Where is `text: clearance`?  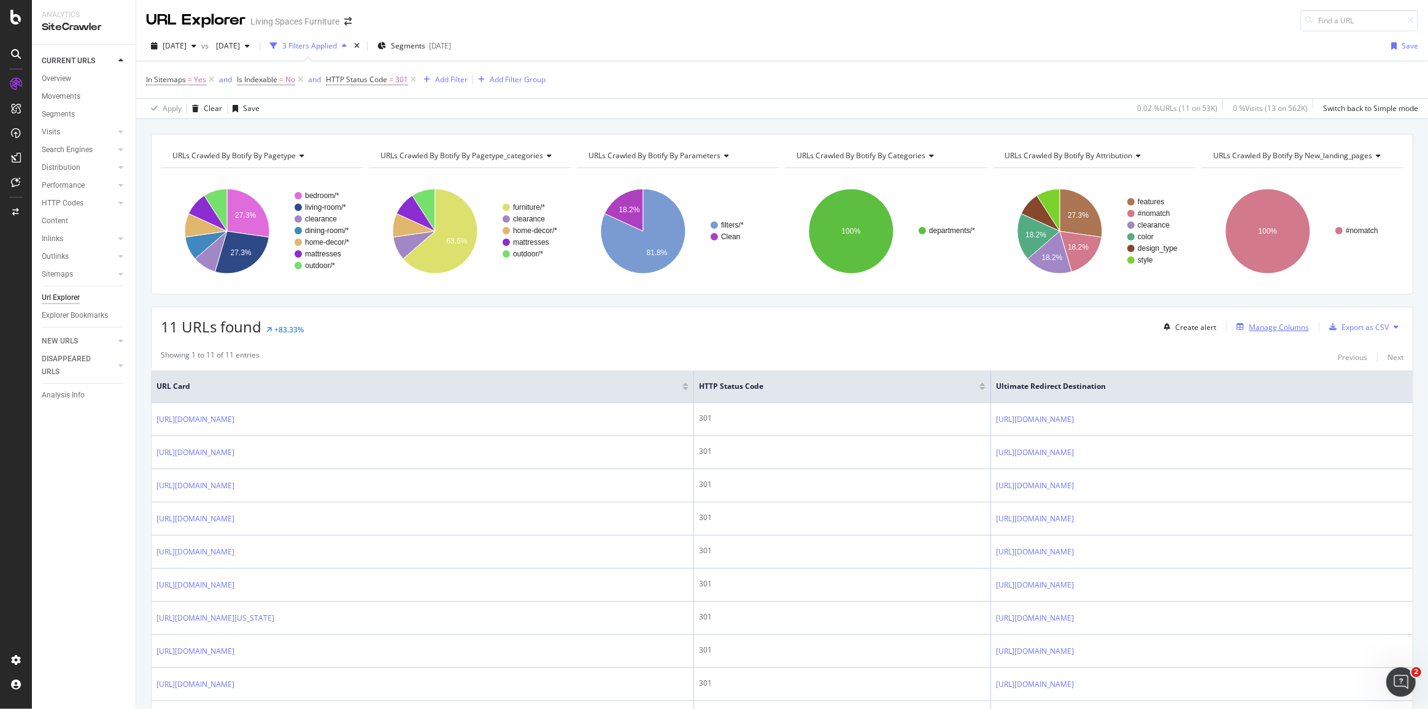 text: clearance is located at coordinates (1153, 225).